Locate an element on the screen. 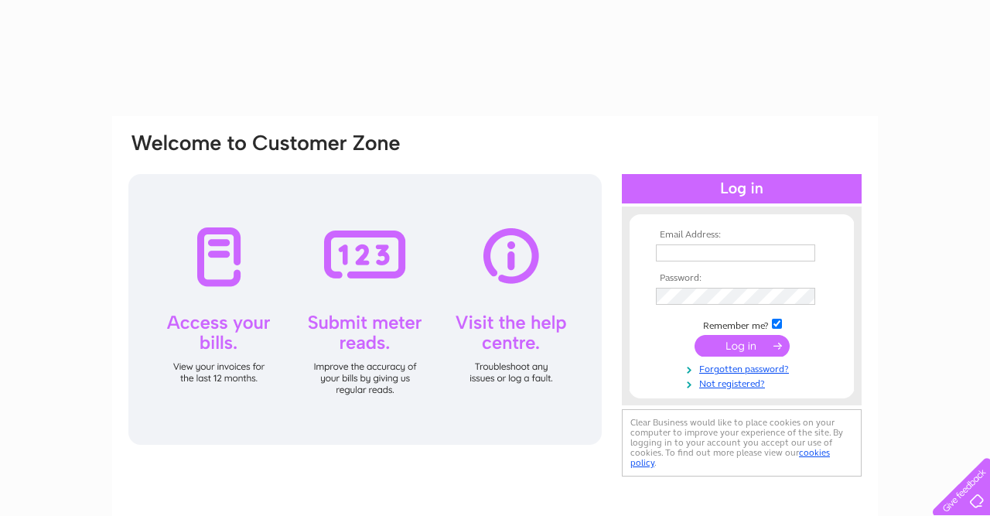 The width and height of the screenshot is (990, 516). a: Forgotten password? is located at coordinates (743, 367).